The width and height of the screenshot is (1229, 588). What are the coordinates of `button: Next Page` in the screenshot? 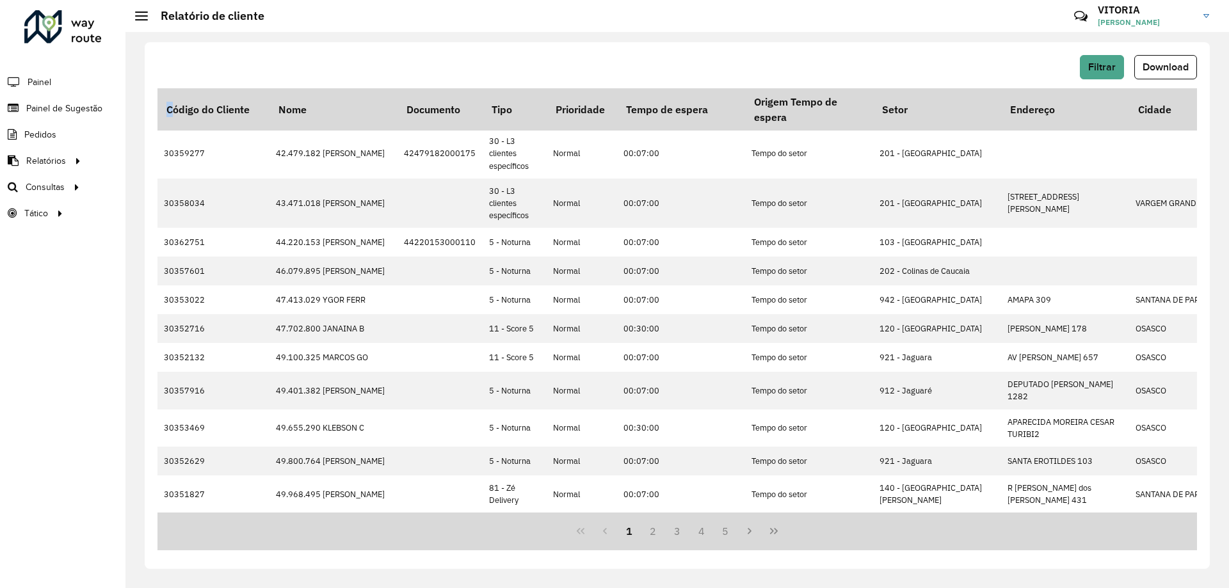 It's located at (749, 531).